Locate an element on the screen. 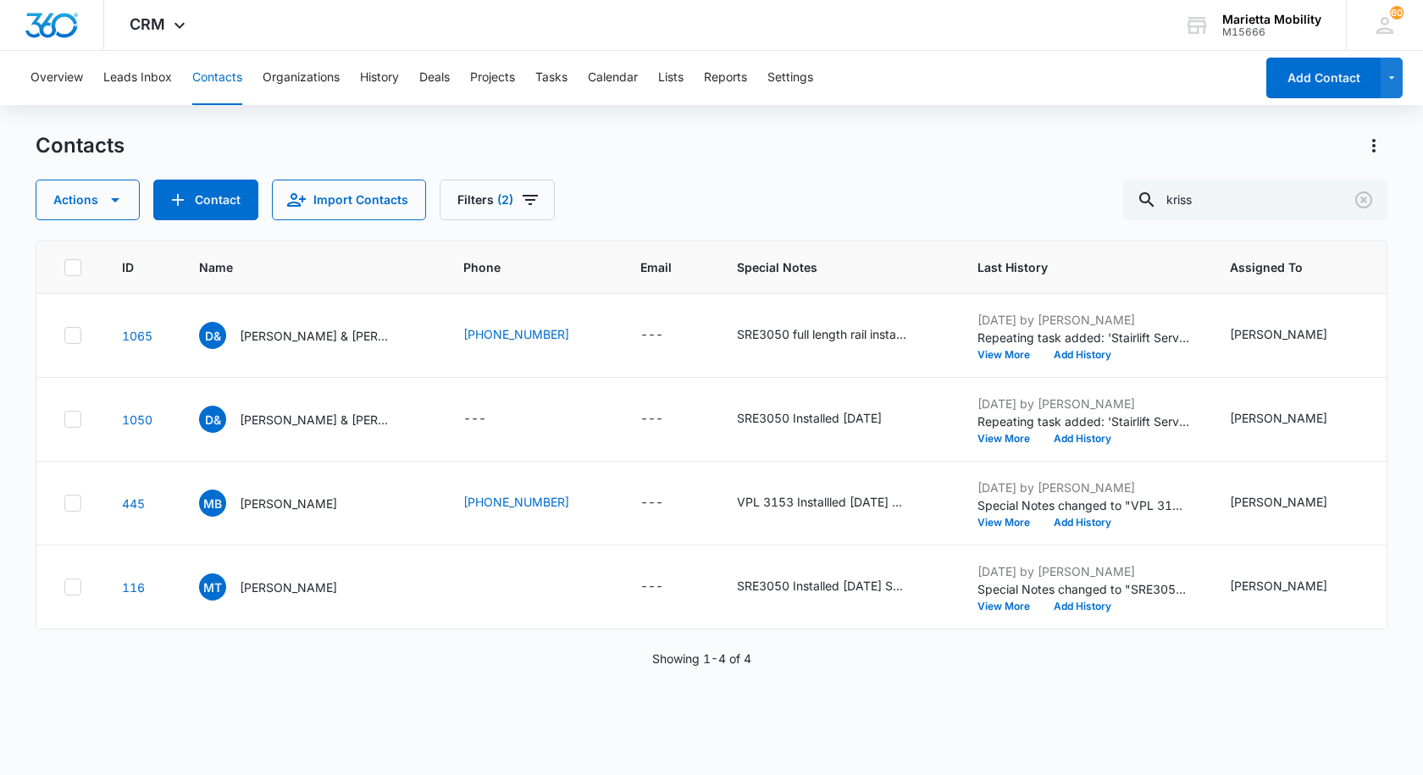 The image size is (1423, 775). button: Organizations is located at coordinates (301, 78).